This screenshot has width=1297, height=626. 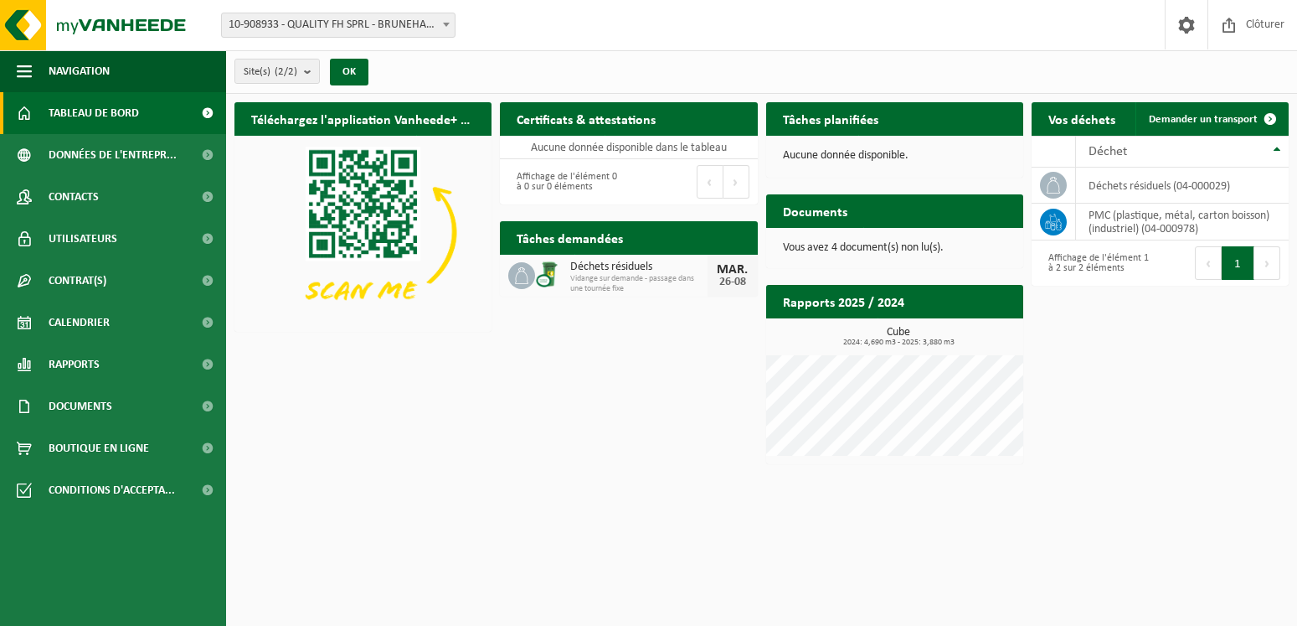 I want to click on h3: Cube, so click(x=899, y=337).